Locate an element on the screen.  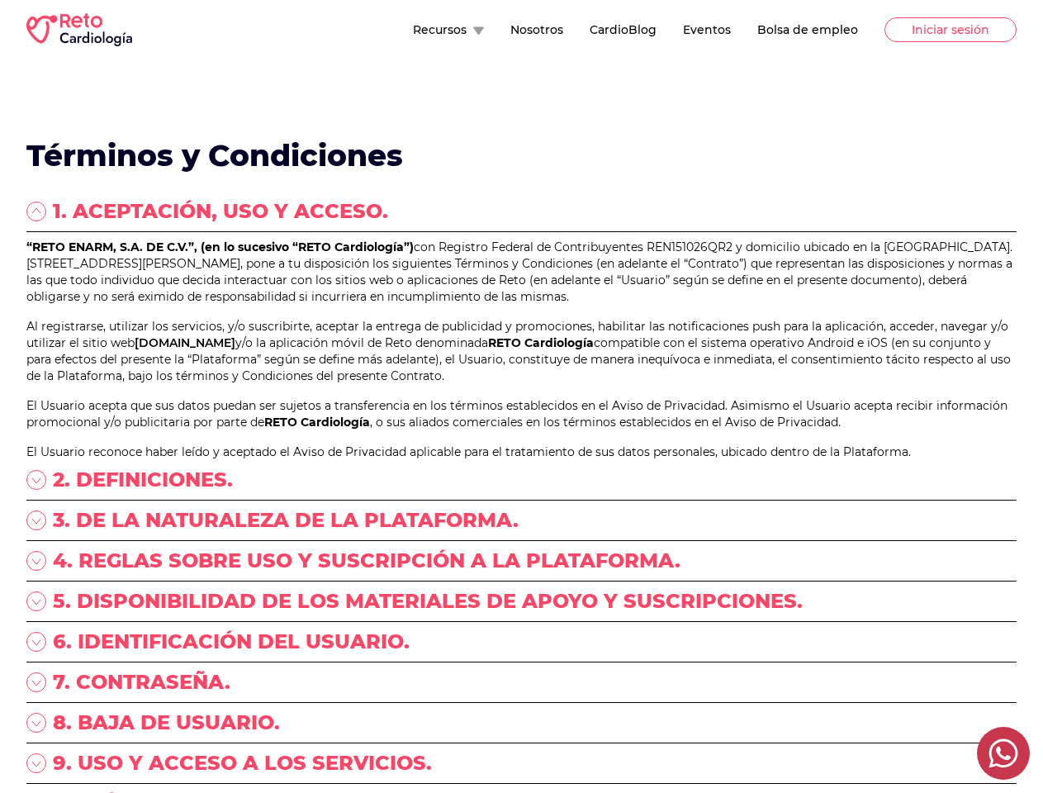
p: 1. ACEPTACIÓN, USO Y ACCESO. is located at coordinates (221, 211).